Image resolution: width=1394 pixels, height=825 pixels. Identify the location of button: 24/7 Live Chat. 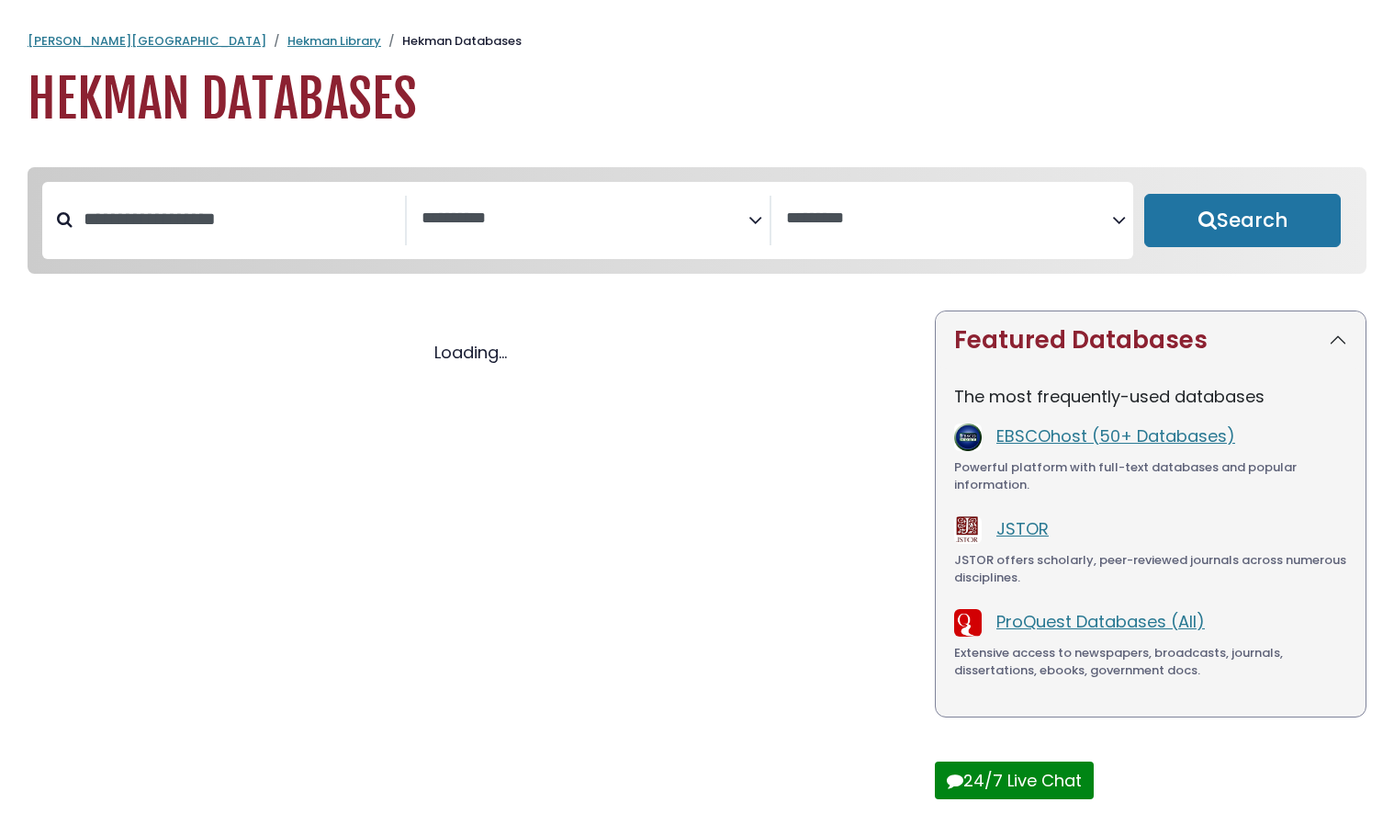
(1014, 780).